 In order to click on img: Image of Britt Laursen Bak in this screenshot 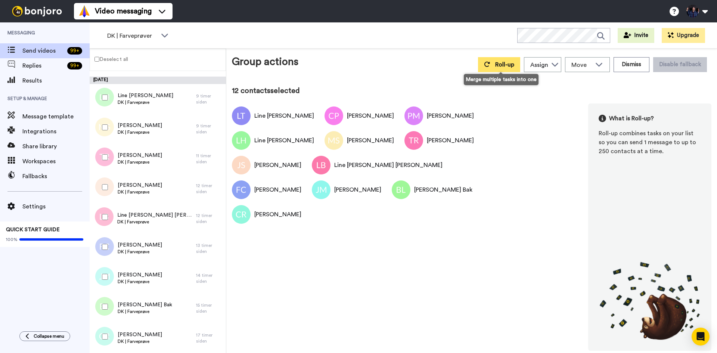, I will do `click(401, 190)`.